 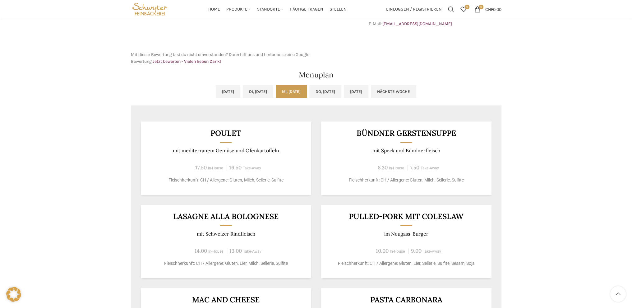 I want to click on h2: Menuplan, so click(x=316, y=75).